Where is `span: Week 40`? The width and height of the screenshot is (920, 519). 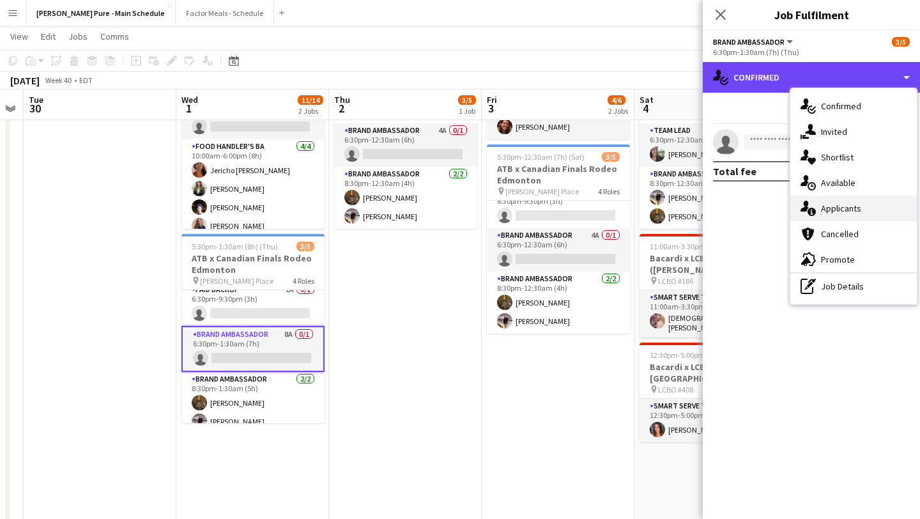 span: Week 40 is located at coordinates (58, 80).